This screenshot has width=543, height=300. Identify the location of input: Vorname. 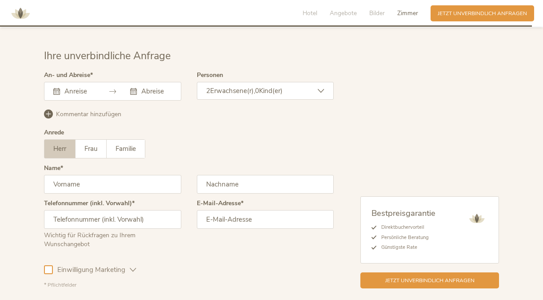
(113, 184).